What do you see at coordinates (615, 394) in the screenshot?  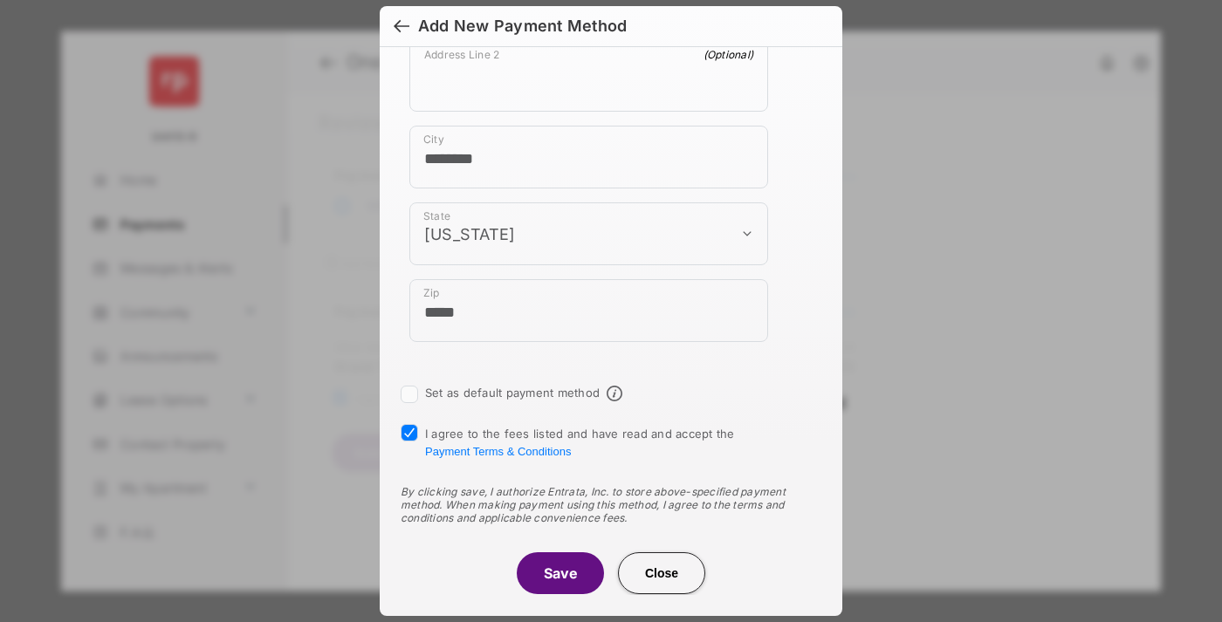 I see `span: Default payment method info` at bounding box center [615, 394].